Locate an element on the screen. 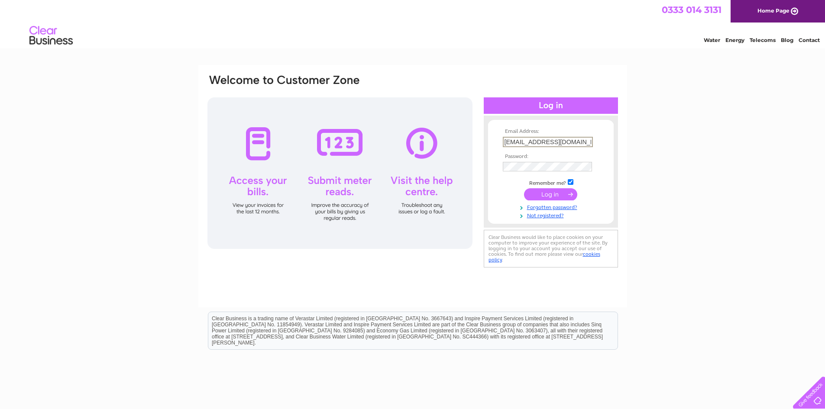 This screenshot has height=409, width=825. a: Blog is located at coordinates (787, 40).